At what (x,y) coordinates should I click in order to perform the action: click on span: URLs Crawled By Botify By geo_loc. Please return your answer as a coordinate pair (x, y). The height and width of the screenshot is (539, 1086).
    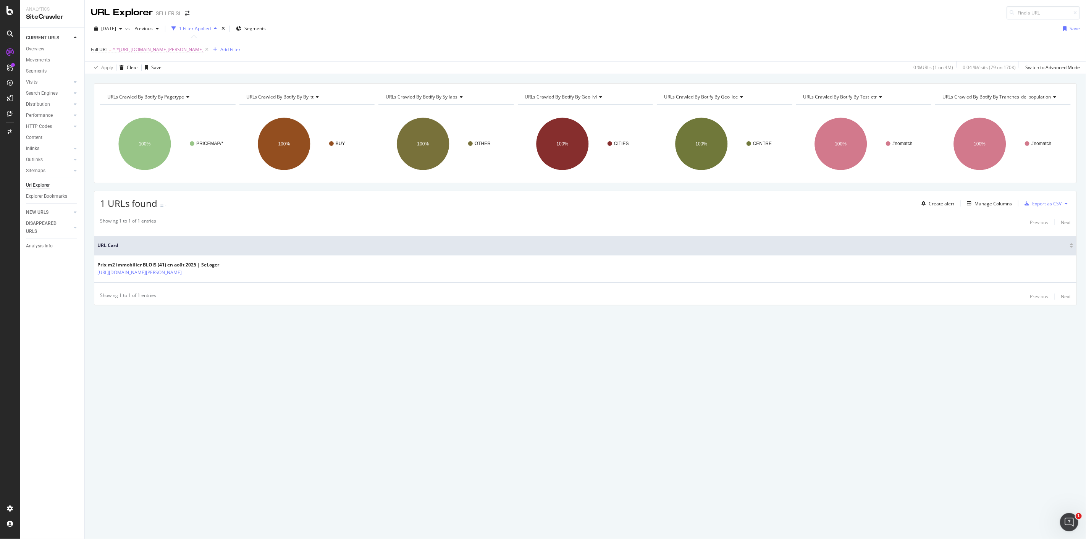
    Looking at the image, I should click on (701, 97).